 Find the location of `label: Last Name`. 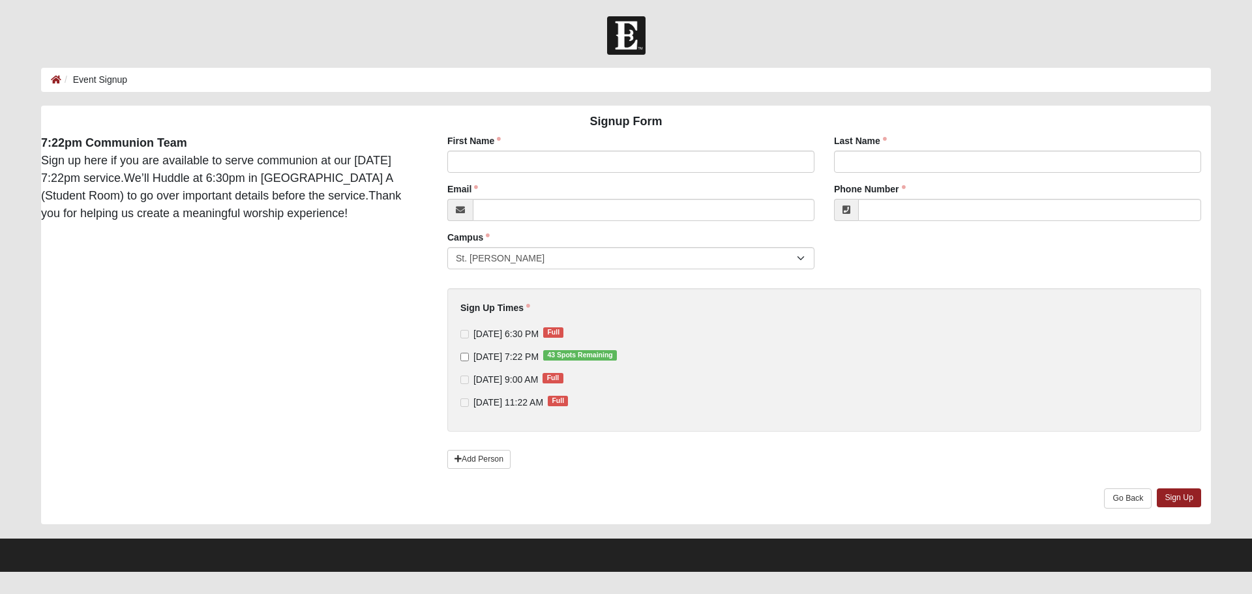

label: Last Name is located at coordinates (860, 141).